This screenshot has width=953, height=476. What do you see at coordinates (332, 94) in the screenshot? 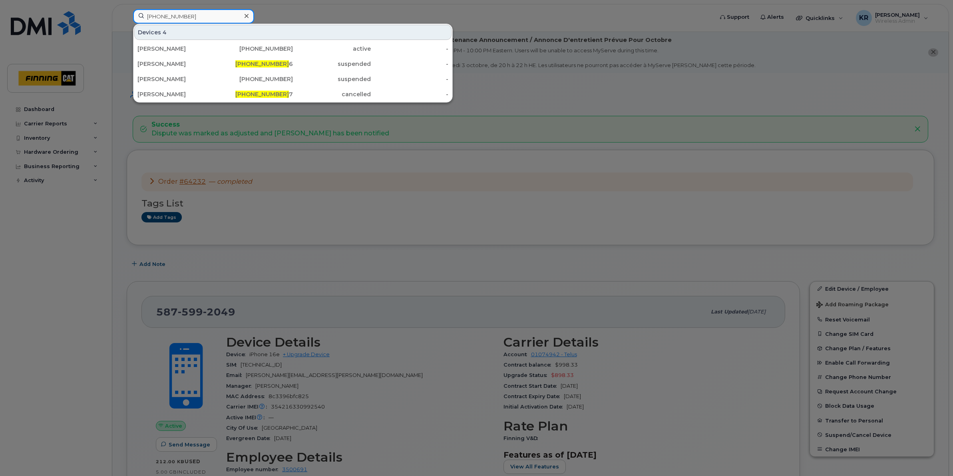
I see `div: cancelled` at bounding box center [332, 94].